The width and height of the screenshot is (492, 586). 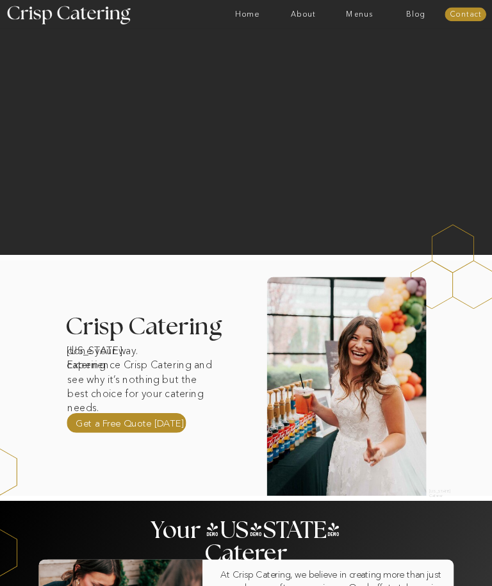 I want to click on a: Home, so click(x=247, y=14).